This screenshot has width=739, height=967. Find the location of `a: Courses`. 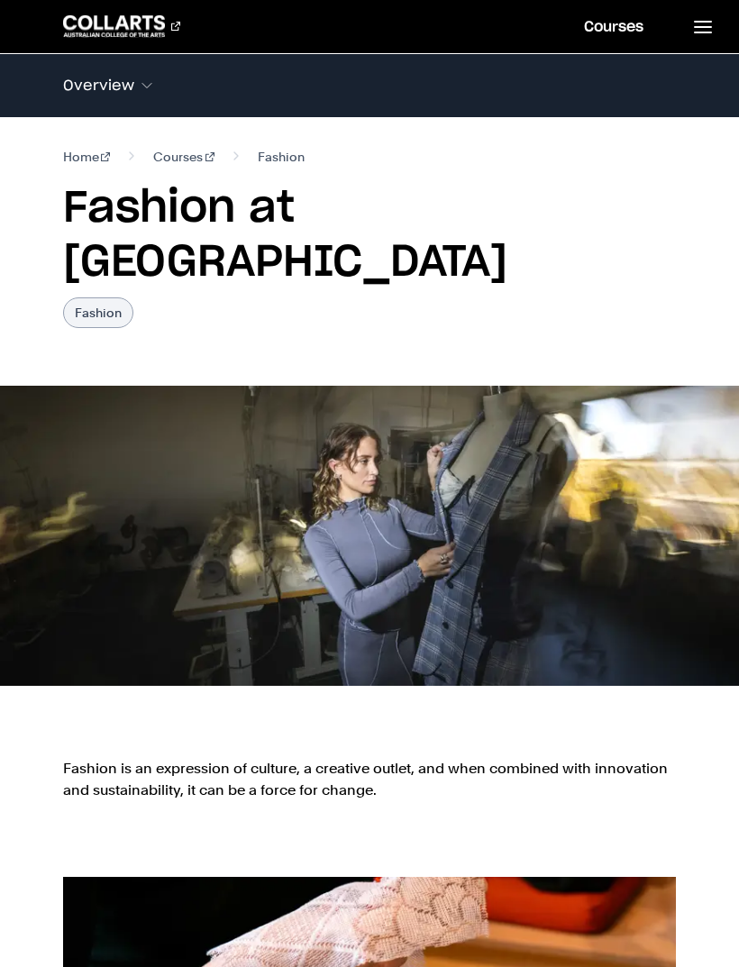

a: Courses is located at coordinates (184, 157).